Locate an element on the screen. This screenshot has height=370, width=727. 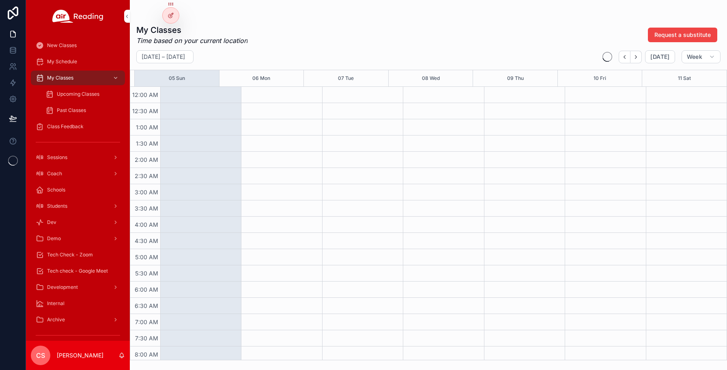
a: Class Feedback is located at coordinates (78, 127).